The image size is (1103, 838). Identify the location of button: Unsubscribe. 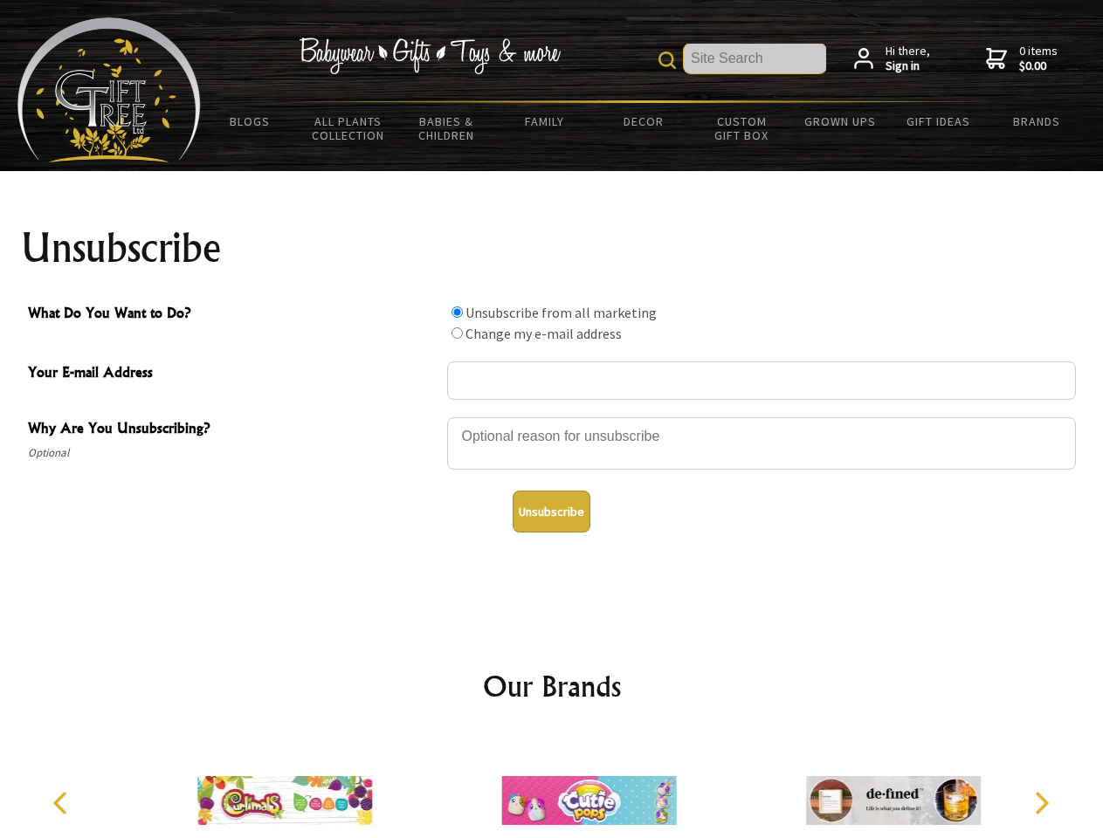
(551, 512).